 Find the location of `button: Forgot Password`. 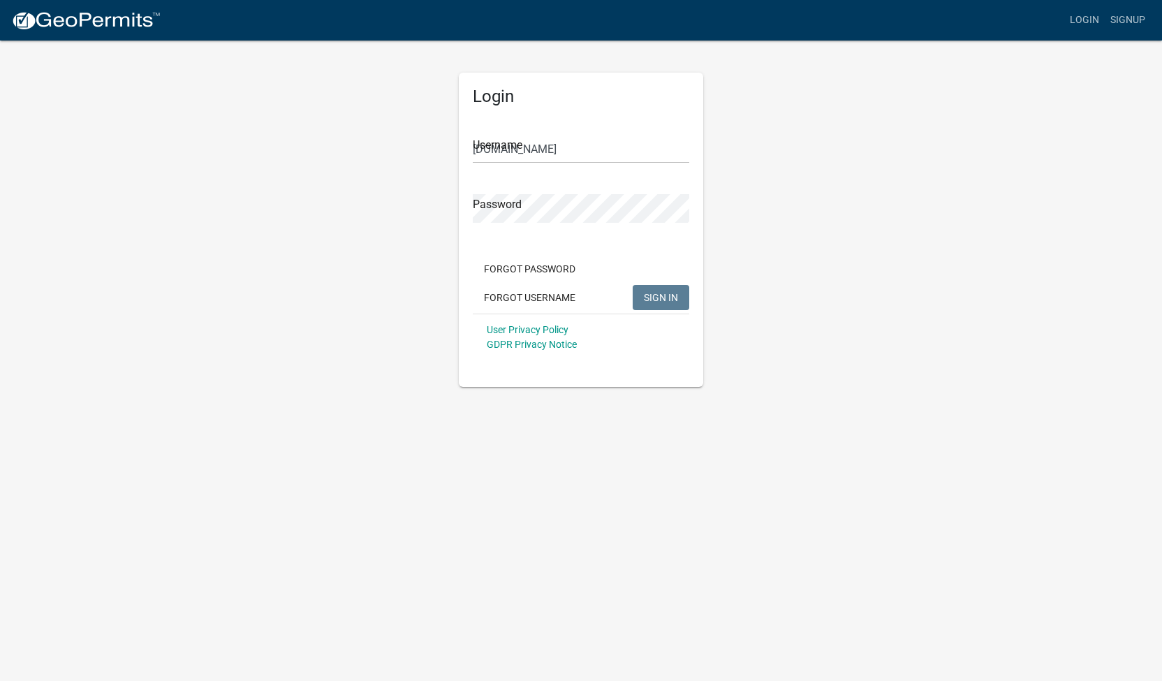

button: Forgot Password is located at coordinates (529, 269).